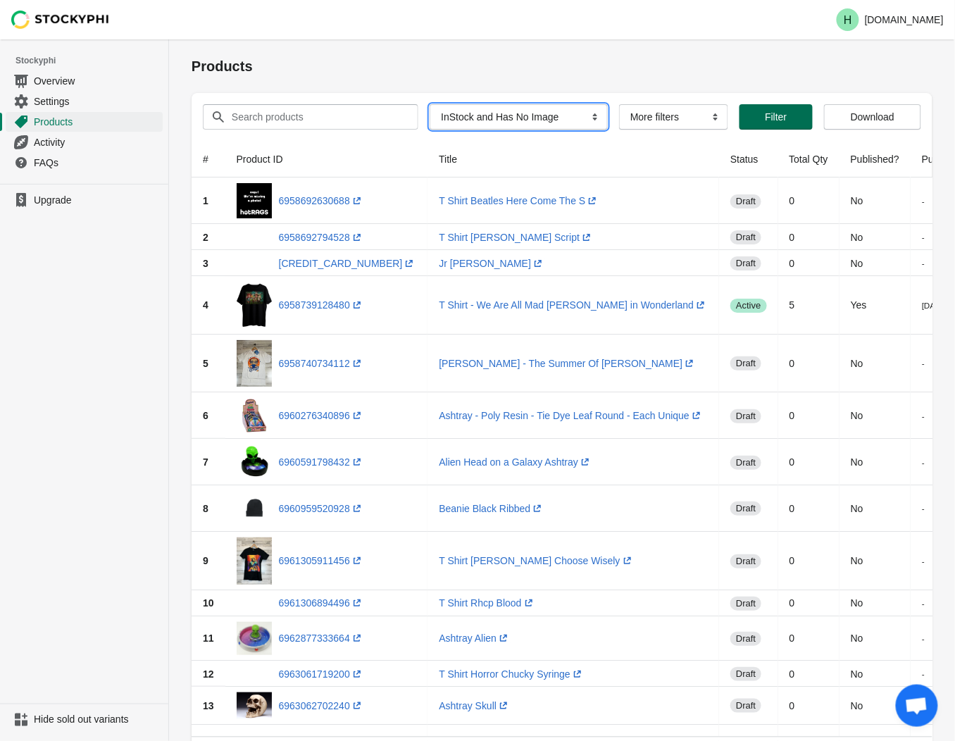  Describe the element at coordinates (571, 415) in the screenshot. I see `a: Ashtray - Poly Resin - Tie Dye Leaf Round - Each Unique(opens a new window)` at that location.